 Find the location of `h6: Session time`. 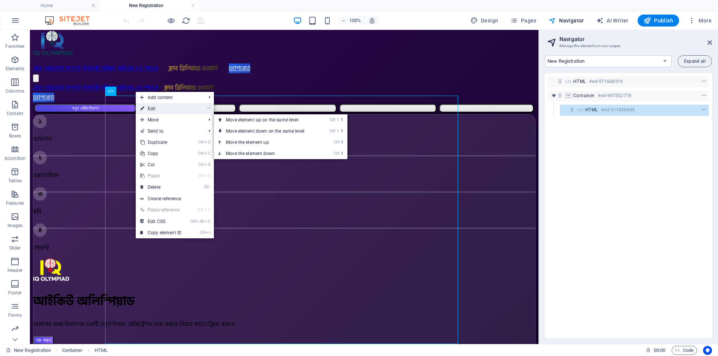

h6: Session time is located at coordinates (656, 351).